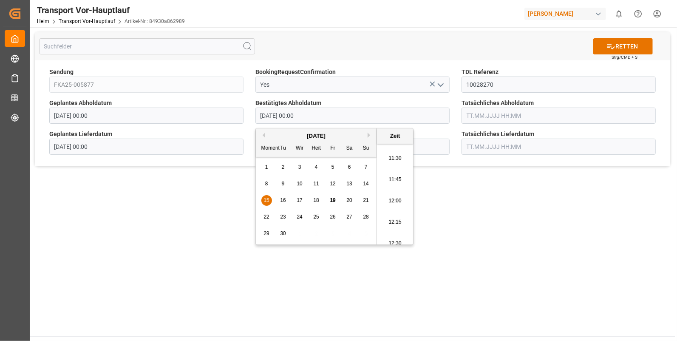 This screenshot has height=341, width=677. I want to click on div: Monat 2025-09, so click(316, 200).